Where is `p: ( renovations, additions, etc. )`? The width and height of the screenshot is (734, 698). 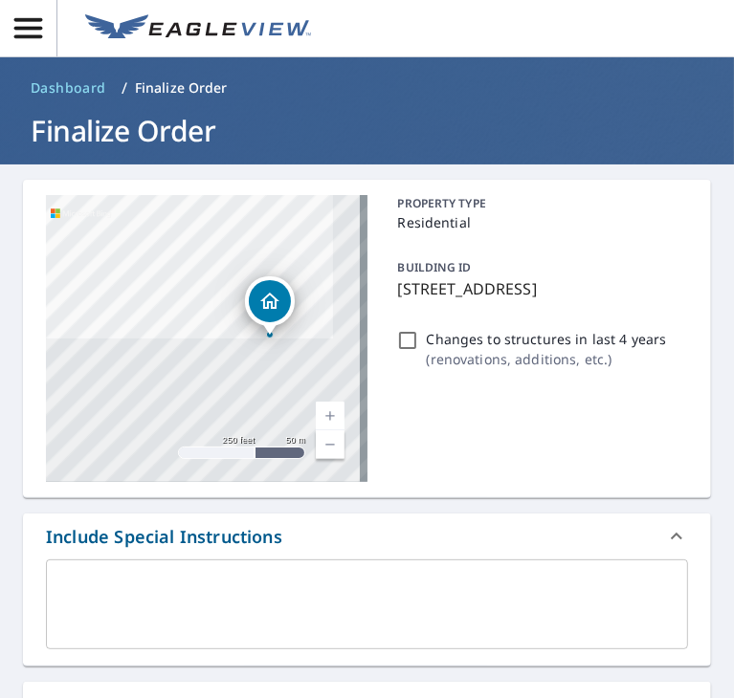 p: ( renovations, additions, etc. ) is located at coordinates (546, 359).